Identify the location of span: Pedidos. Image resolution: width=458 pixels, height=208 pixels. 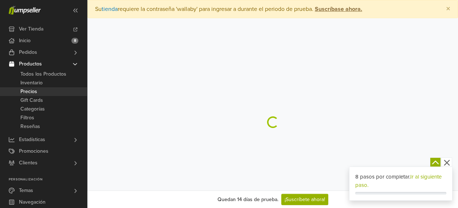
(28, 52).